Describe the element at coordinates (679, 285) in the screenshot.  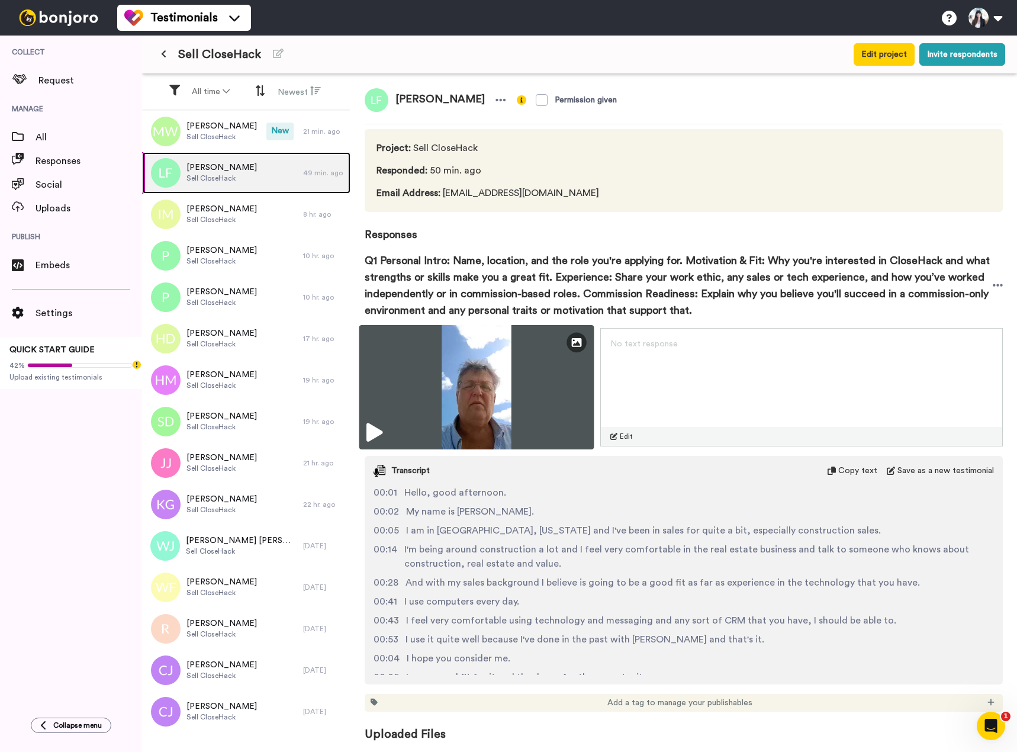
I see `span: Q1 Personal Intro: Name, location, and the role you're applying for. Motivation & Fit: Why you're...` at that location.